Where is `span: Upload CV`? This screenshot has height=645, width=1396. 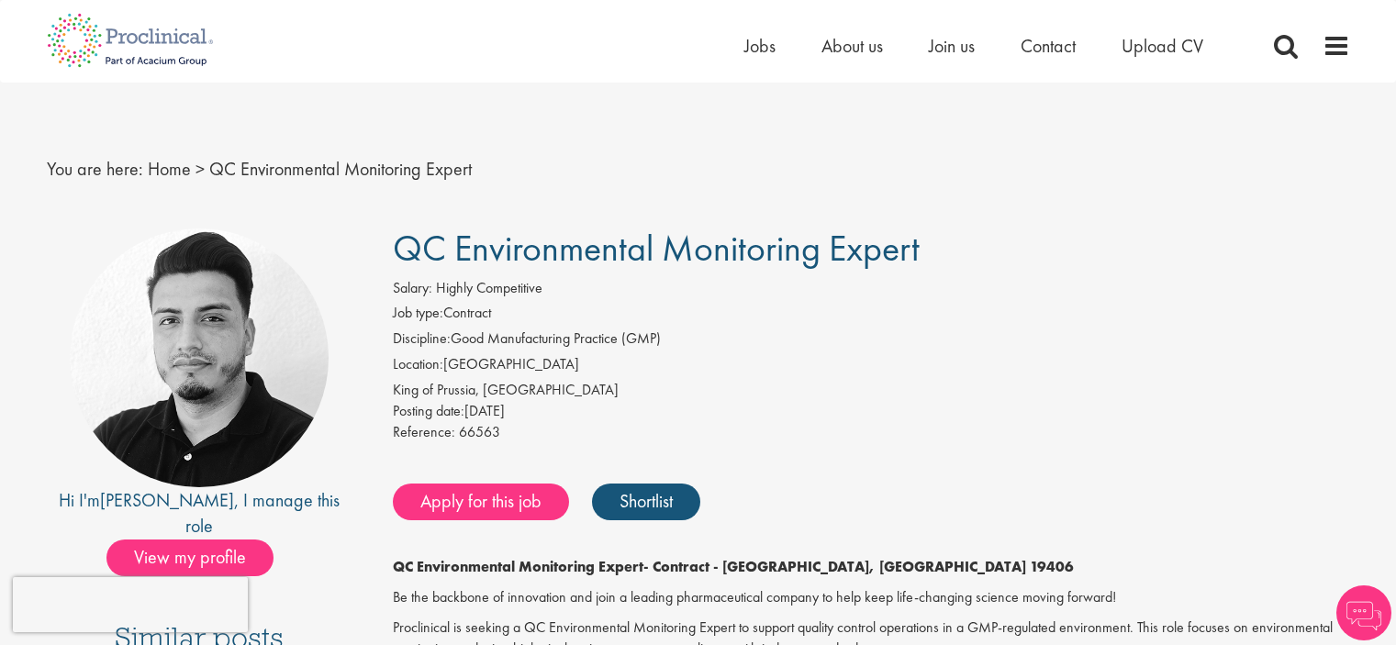 span: Upload CV is located at coordinates (1162, 46).